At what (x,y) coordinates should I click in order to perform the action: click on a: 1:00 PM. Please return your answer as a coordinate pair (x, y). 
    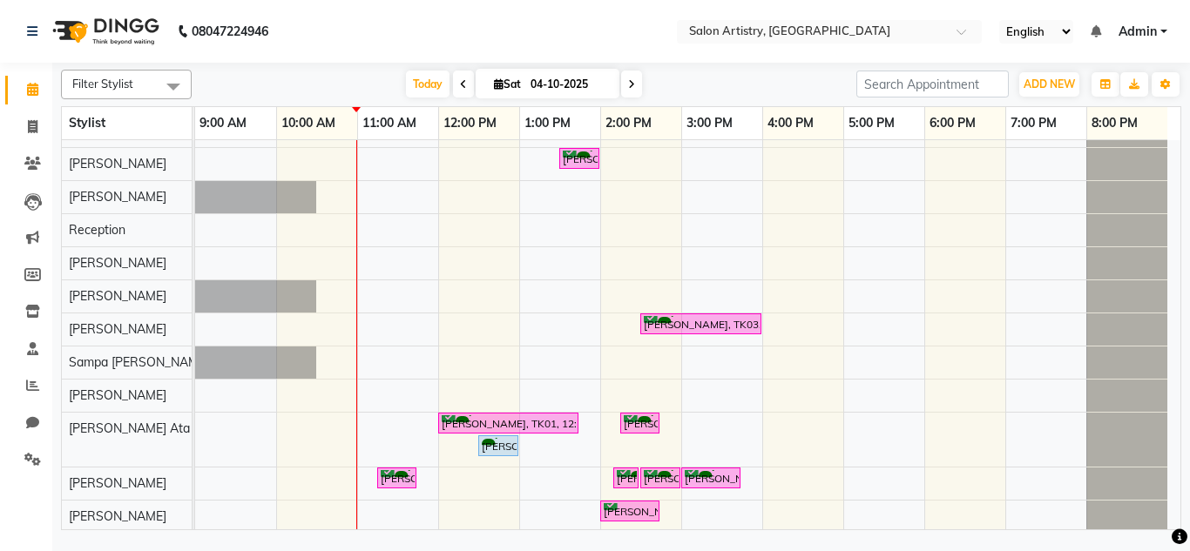
    Looking at the image, I should click on (547, 123).